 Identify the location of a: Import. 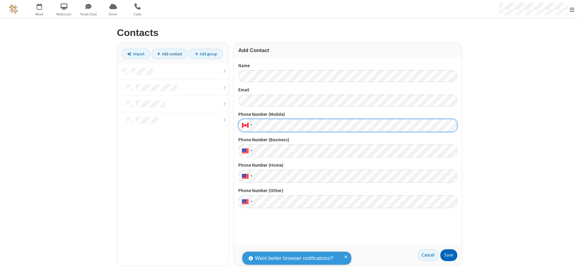
(136, 54).